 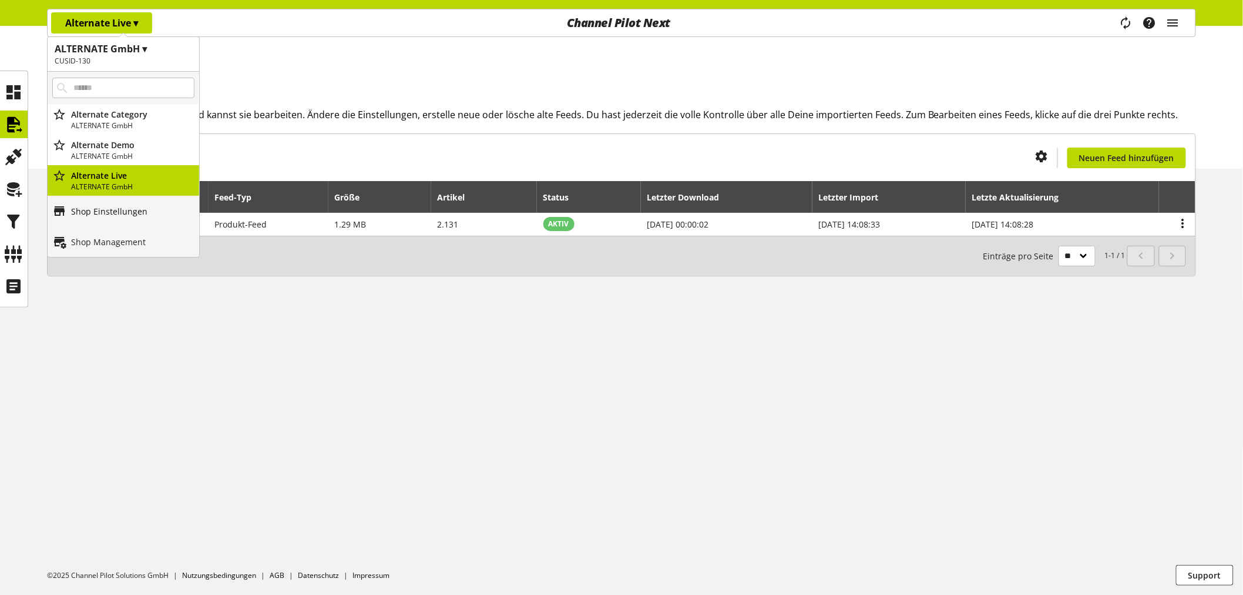 I want to click on li: ©2025 Channel Pilot Solutions GmbH, so click(x=115, y=575).